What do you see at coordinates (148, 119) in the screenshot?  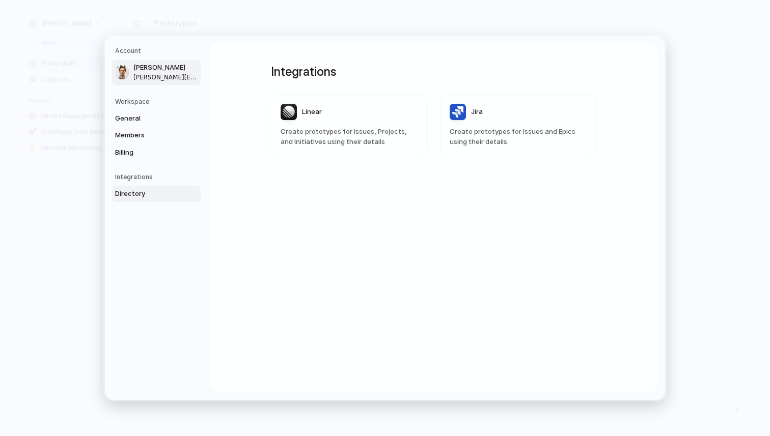 I see `span: General` at bounding box center [148, 119].